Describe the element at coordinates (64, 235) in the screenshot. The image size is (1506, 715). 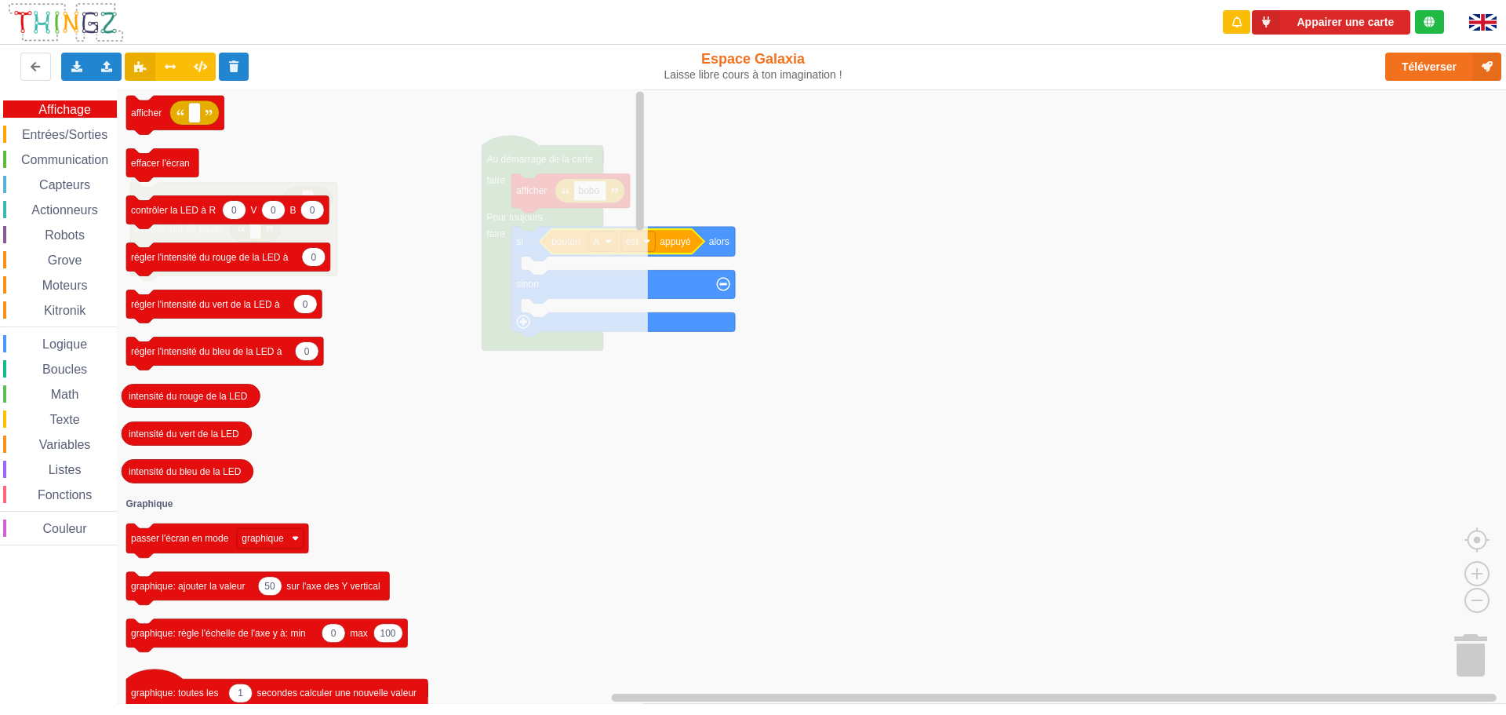
I see `span: Robots` at that location.